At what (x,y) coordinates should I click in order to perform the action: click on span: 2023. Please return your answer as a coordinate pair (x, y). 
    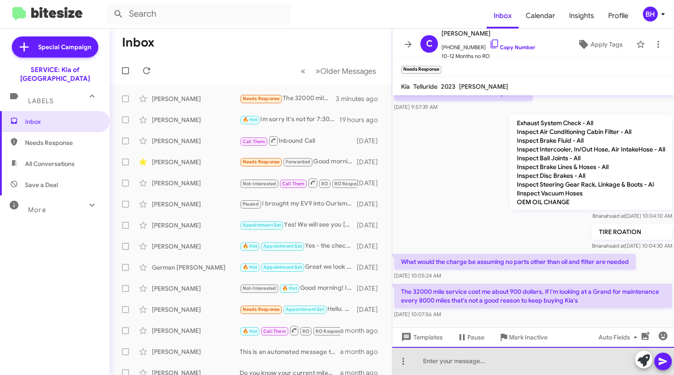
    Looking at the image, I should click on (448, 86).